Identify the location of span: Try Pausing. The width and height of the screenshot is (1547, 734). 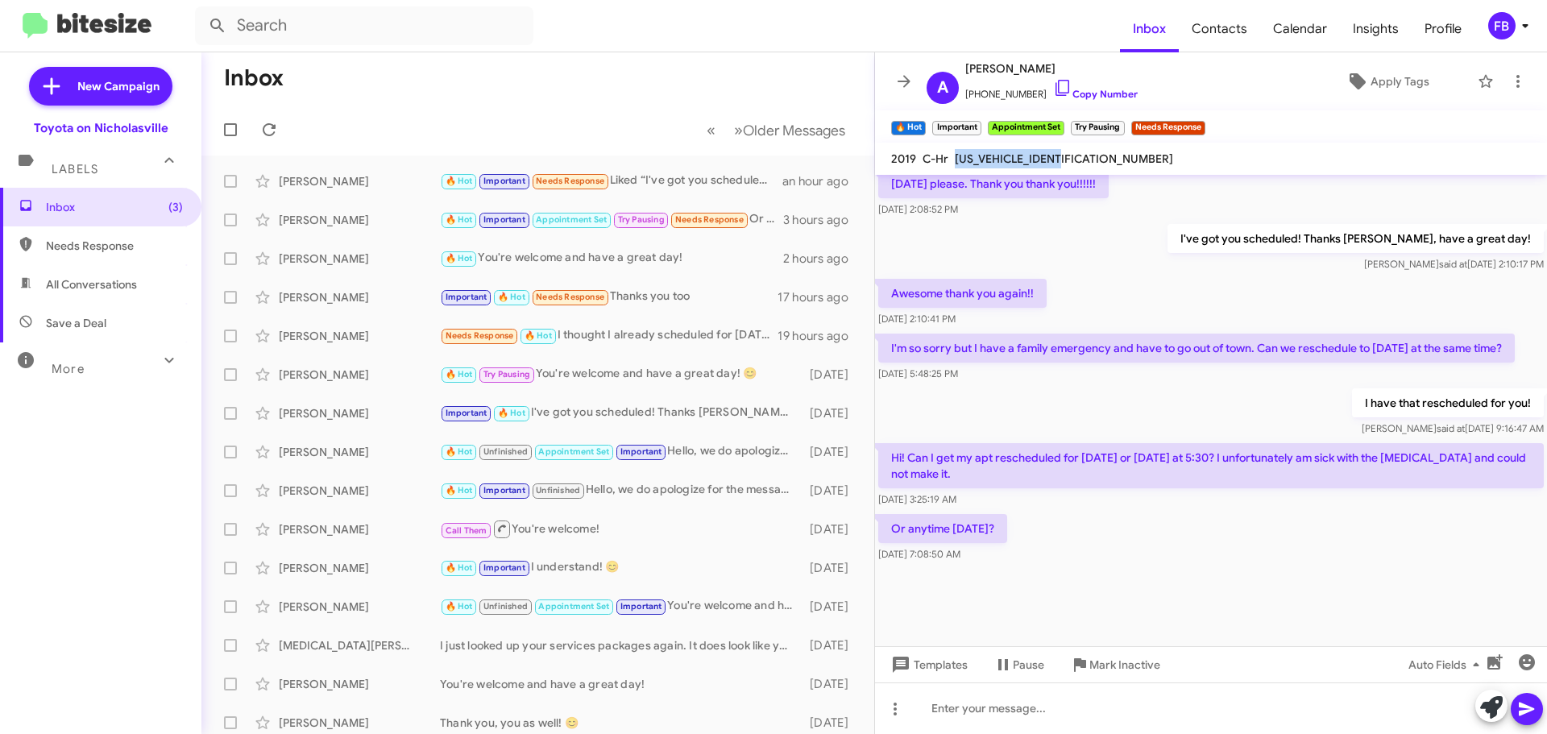
(507, 374).